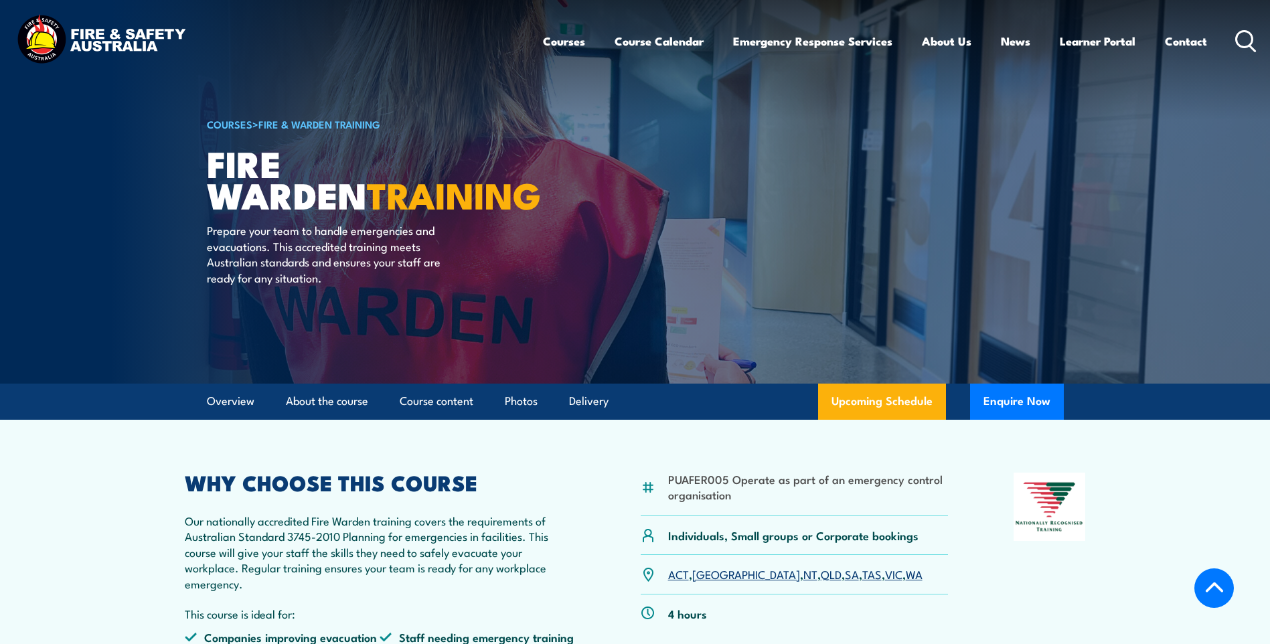 The width and height of the screenshot is (1270, 644). Describe the element at coordinates (380, 482) in the screenshot. I see `h2: WHY CHOOSE THIS COURSE` at that location.